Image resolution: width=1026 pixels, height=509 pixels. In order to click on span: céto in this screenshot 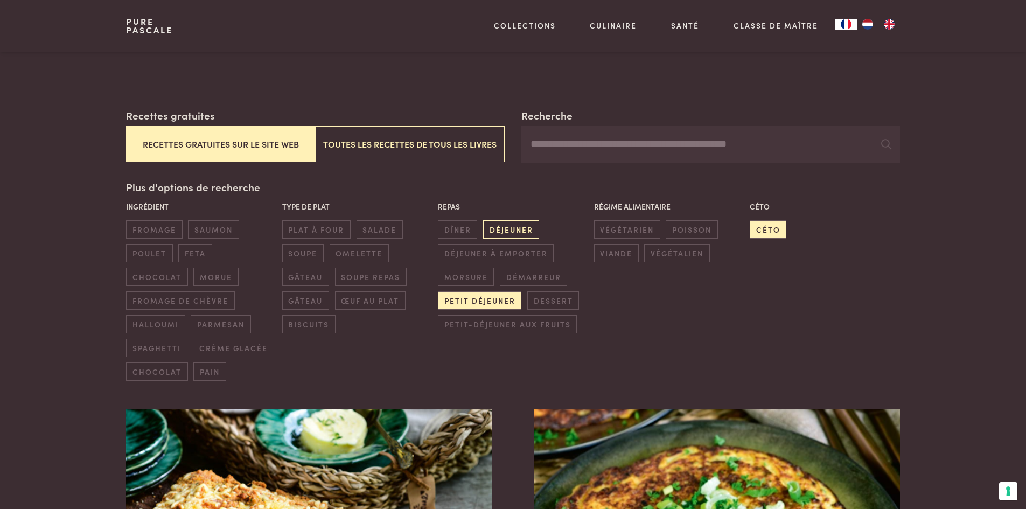, I will do `click(768, 229)`.